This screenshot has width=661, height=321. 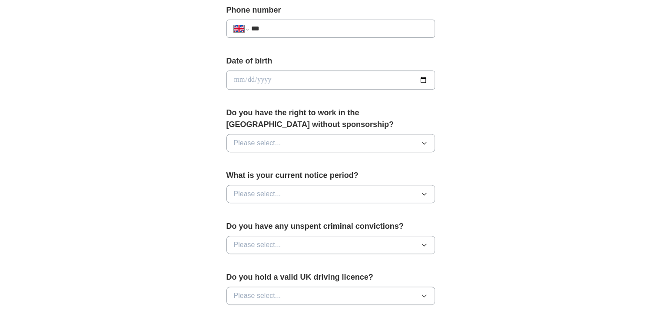 I want to click on label: What is your current notice period?, so click(x=331, y=175).